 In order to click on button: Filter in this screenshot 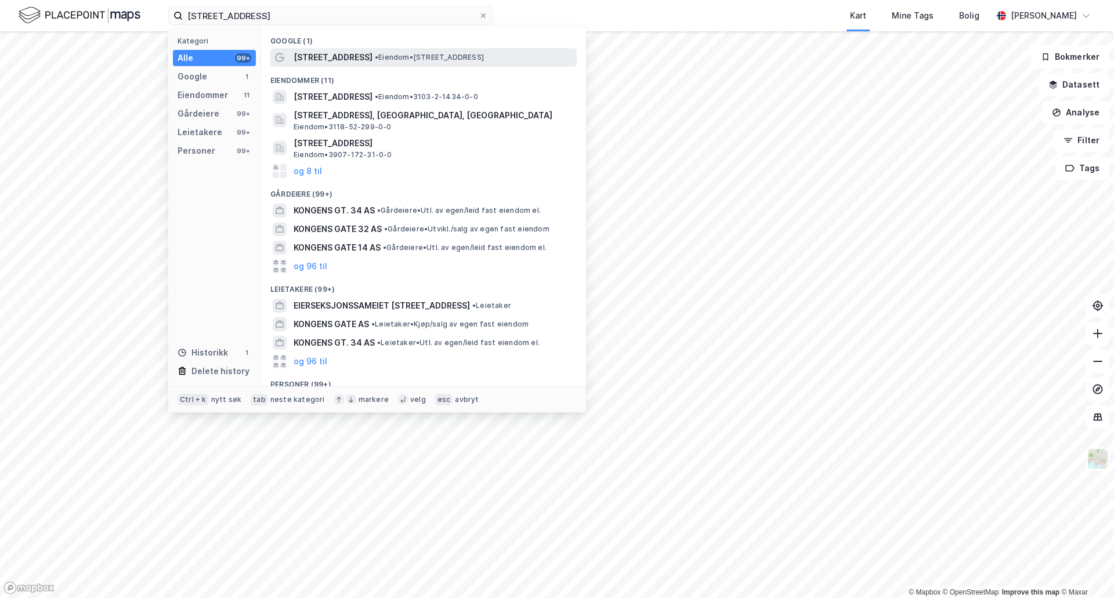, I will do `click(1081, 140)`.